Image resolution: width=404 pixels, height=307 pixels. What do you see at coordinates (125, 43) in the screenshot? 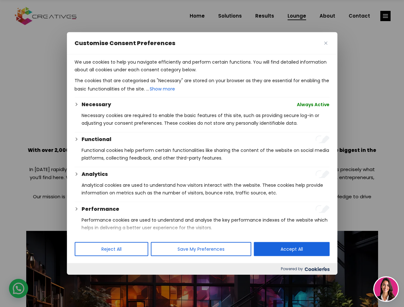
I see `span: Customise Consent Preferences` at bounding box center [125, 43].